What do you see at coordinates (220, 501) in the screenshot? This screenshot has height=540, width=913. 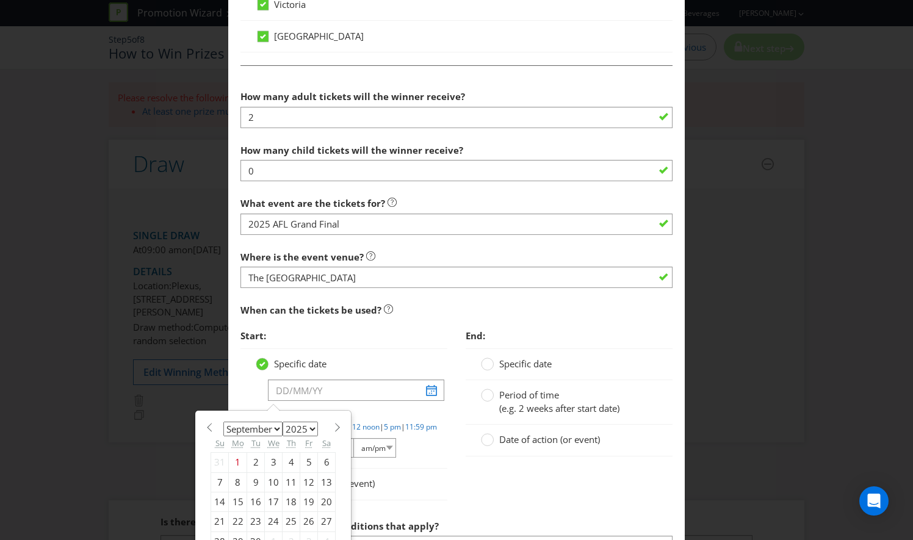 I see `div: 14` at bounding box center [220, 501].